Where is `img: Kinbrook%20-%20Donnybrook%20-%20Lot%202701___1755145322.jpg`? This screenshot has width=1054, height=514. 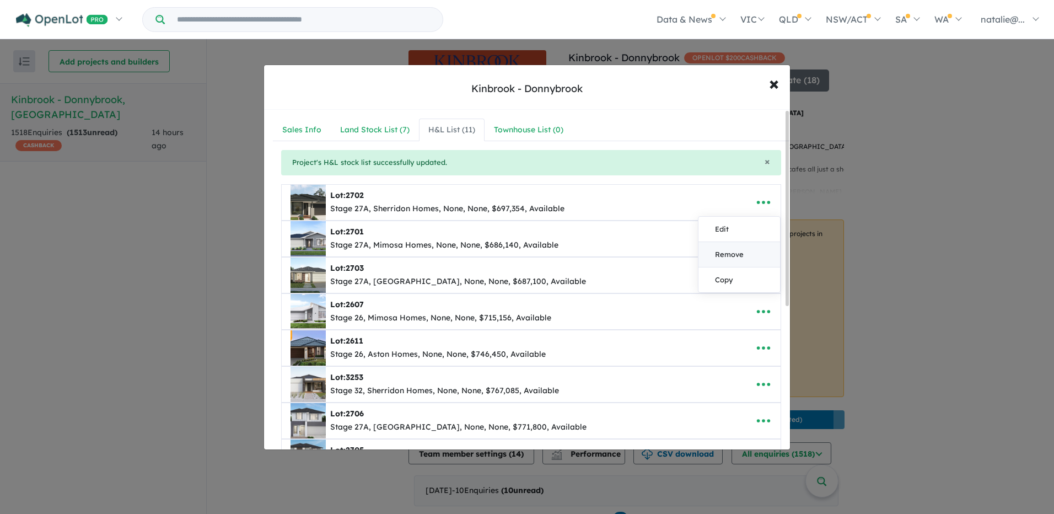
img: Kinbrook%20-%20Donnybrook%20-%20Lot%202701___1755145322.jpg is located at coordinates (308, 239).